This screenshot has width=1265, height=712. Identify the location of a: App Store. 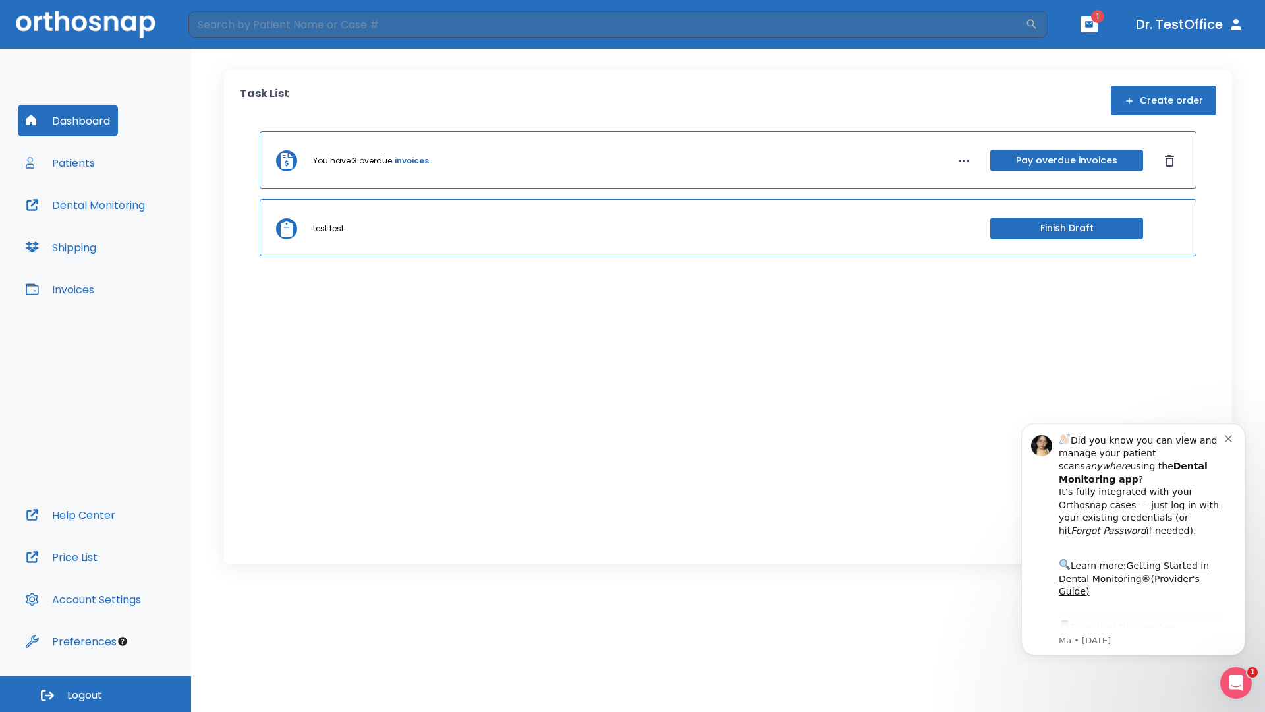
(116, 222).